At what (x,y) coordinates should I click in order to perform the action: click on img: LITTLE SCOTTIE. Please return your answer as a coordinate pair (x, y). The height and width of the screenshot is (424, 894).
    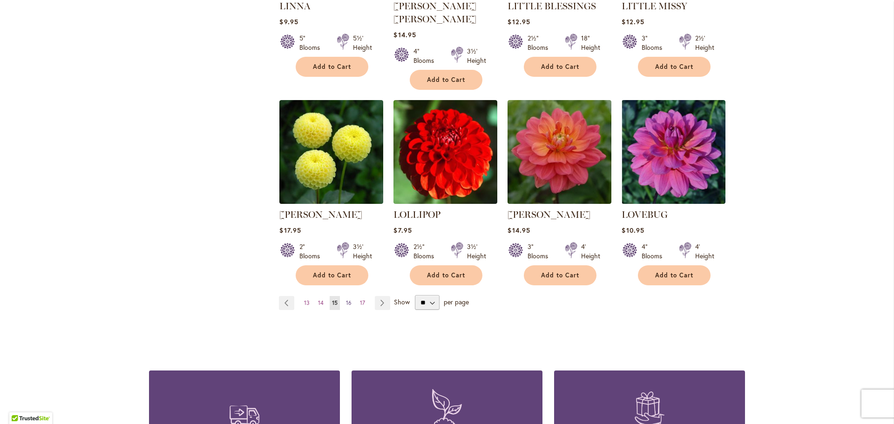
    Looking at the image, I should click on (331, 152).